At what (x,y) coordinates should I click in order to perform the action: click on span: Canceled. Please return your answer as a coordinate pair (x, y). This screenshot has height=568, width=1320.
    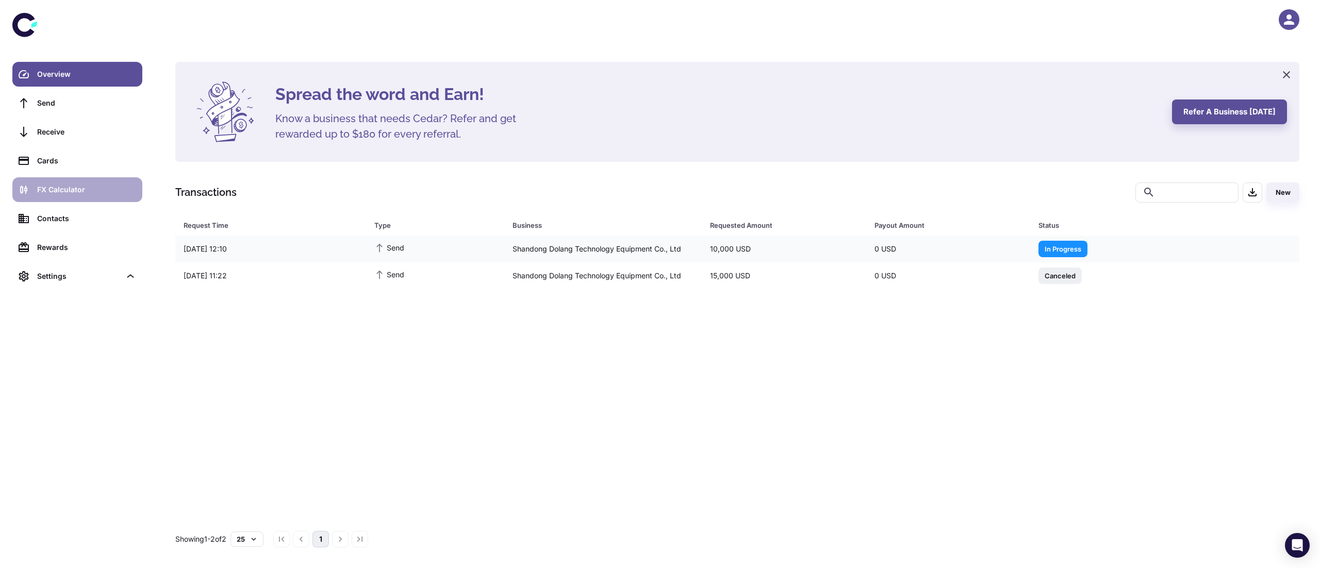
    Looking at the image, I should click on (1060, 275).